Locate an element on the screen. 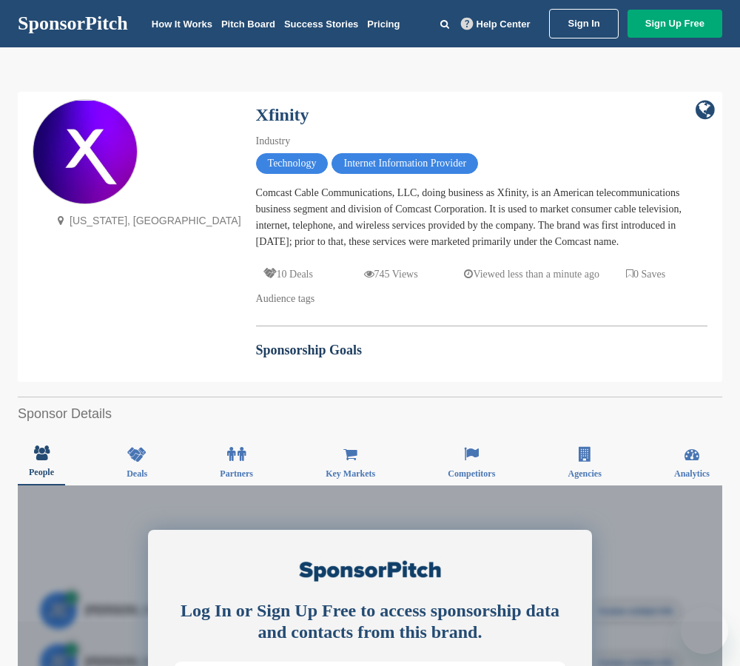 This screenshot has height=666, width=740. a: How It Works is located at coordinates (182, 24).